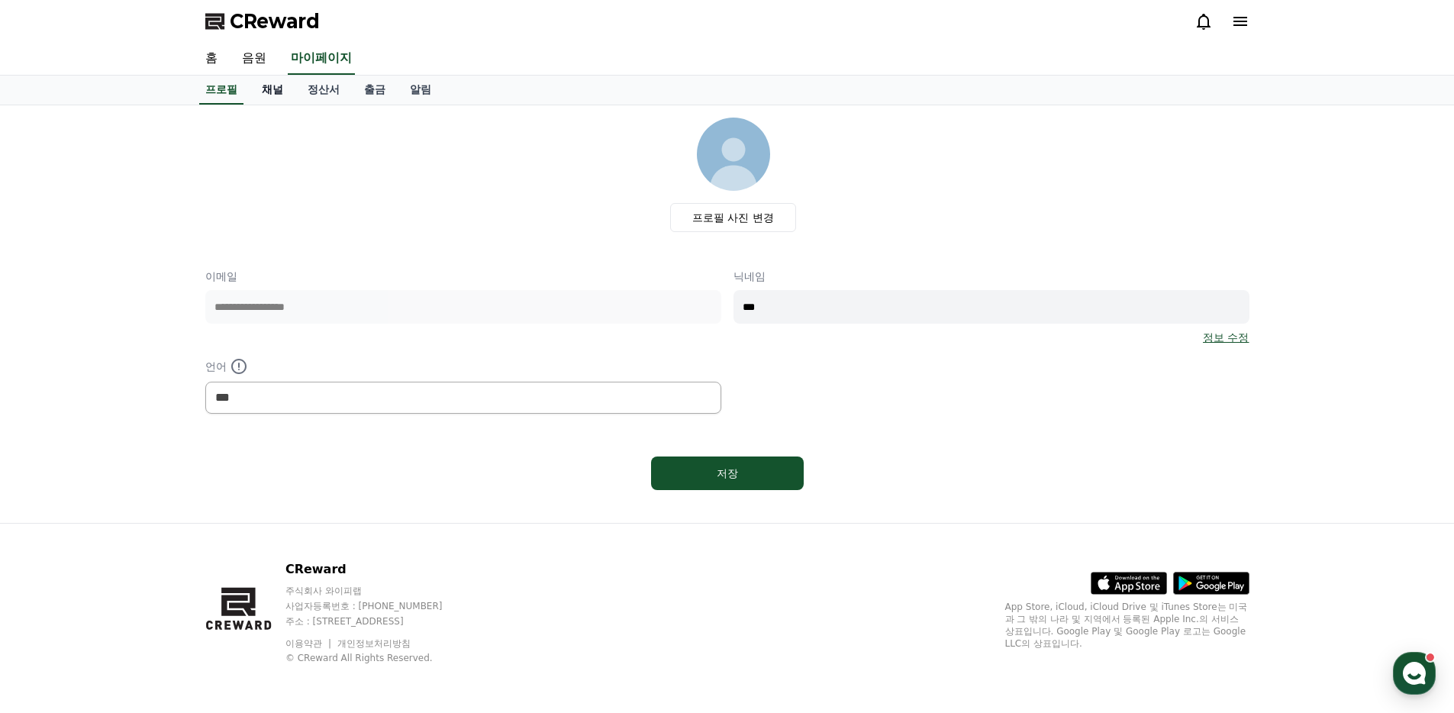  I want to click on a: 정산서, so click(324, 90).